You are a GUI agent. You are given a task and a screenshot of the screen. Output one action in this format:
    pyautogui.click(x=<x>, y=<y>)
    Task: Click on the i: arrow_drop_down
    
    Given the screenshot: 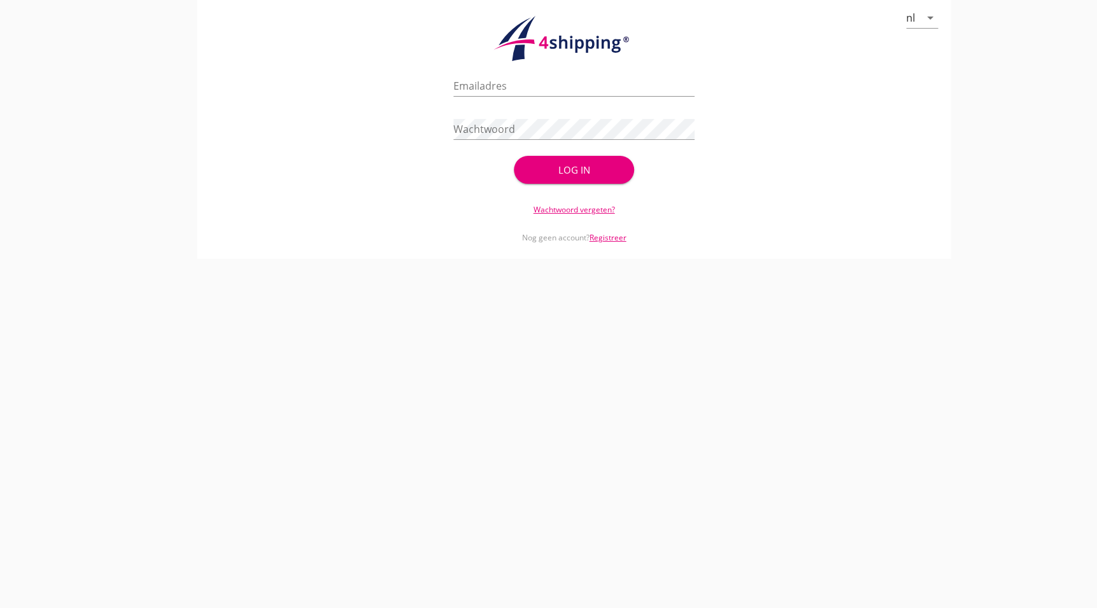 What is the action you would take?
    pyautogui.click(x=930, y=18)
    